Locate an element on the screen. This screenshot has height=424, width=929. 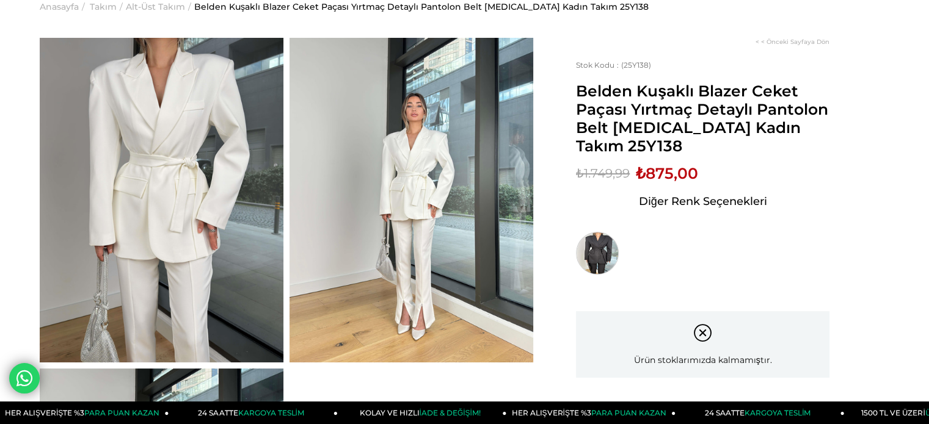
span: Diğer Renk Seçenekleri is located at coordinates (703, 201).